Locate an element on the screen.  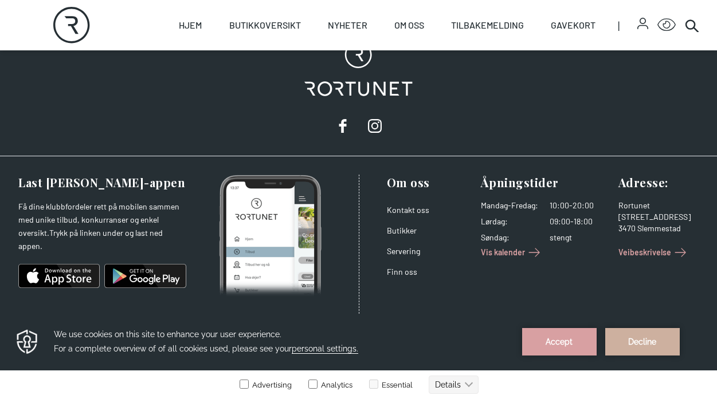
a: Servering is located at coordinates (403, 251).